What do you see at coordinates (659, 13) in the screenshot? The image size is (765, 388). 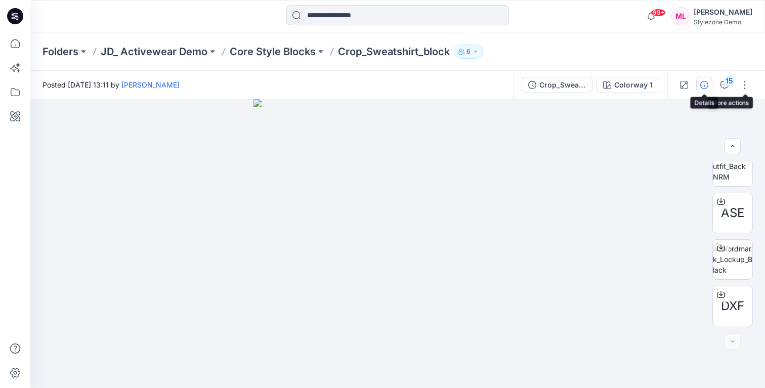 I see `span: 99+` at bounding box center [659, 13].